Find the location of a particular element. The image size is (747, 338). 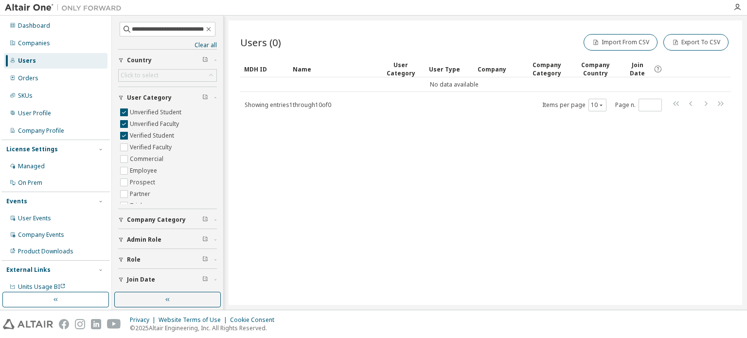

div: External Links is located at coordinates (28, 270).